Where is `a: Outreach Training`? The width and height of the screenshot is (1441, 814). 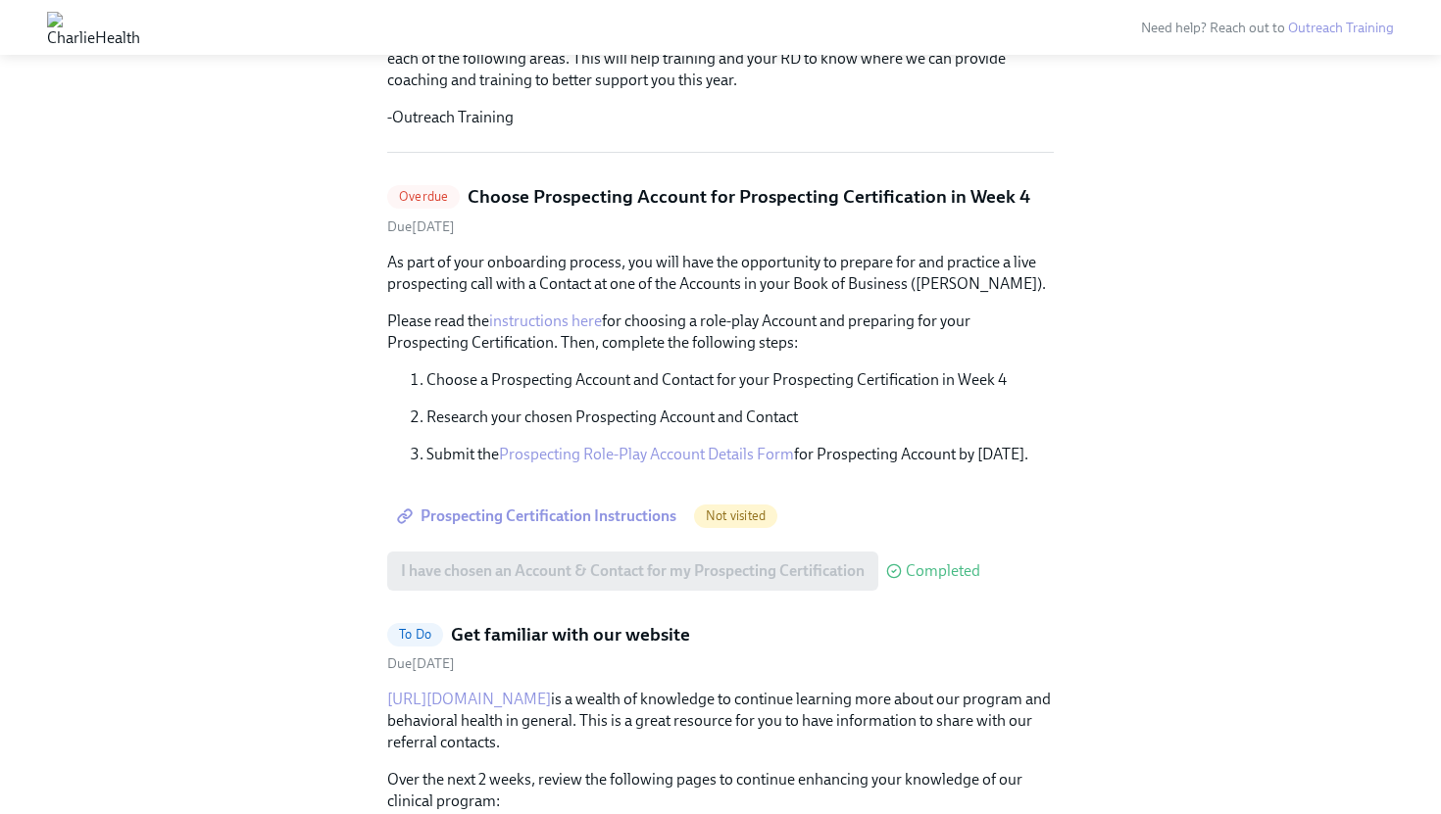
a: Outreach Training is located at coordinates (1341, 27).